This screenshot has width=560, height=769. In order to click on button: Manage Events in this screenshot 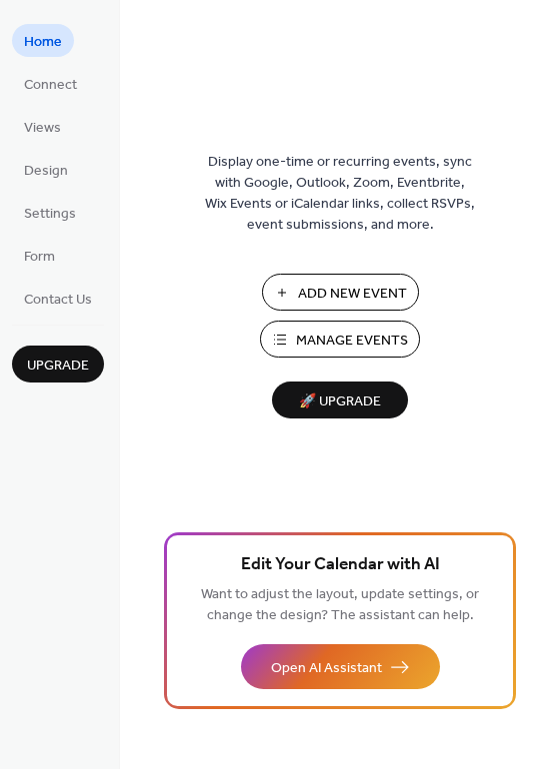, I will do `click(340, 339)`.